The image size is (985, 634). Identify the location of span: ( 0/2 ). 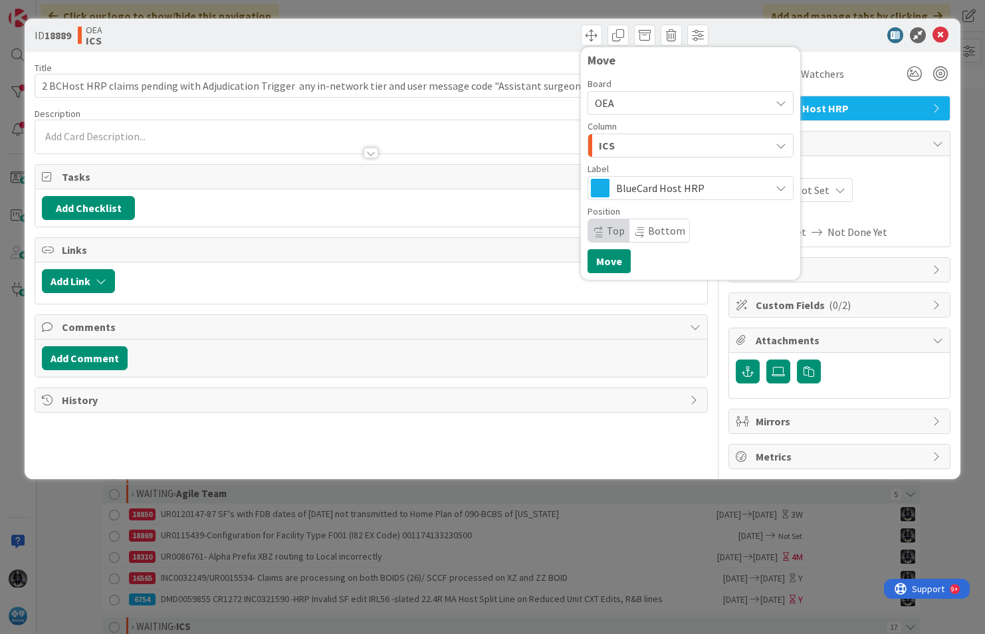
(840, 305).